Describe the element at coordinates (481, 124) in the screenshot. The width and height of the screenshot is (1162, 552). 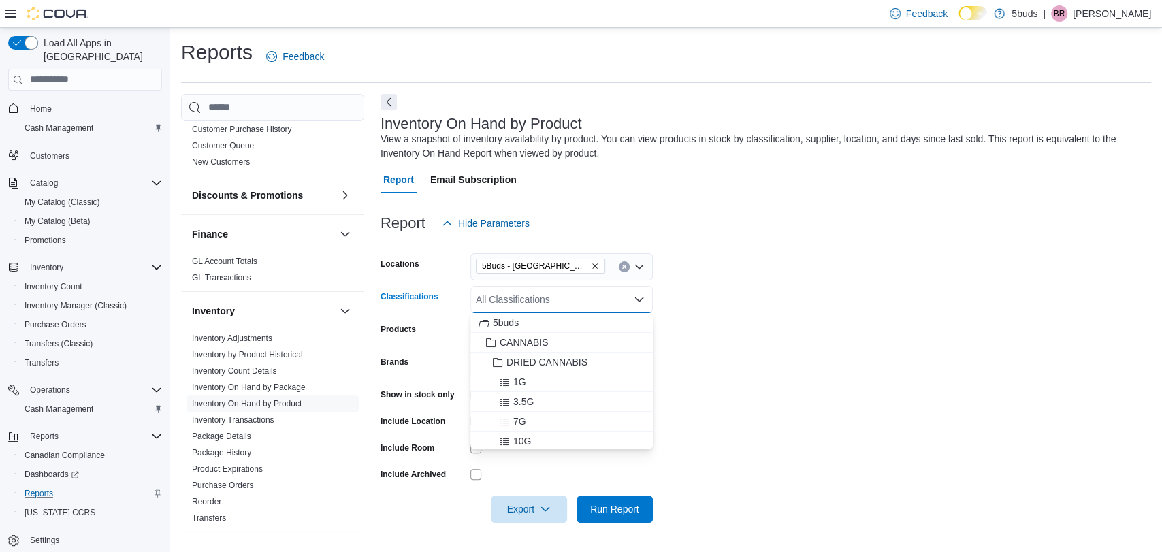
I see `h3: Inventory On Hand by Product` at that location.